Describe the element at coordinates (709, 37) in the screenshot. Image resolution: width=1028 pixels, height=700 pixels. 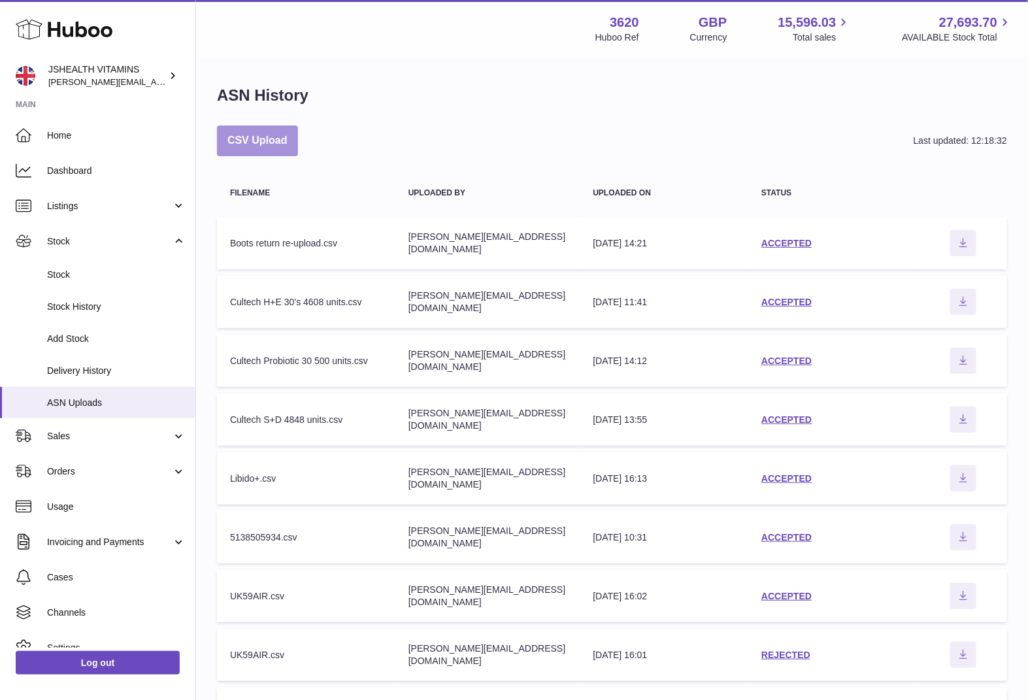
I see `div: Currency` at that location.